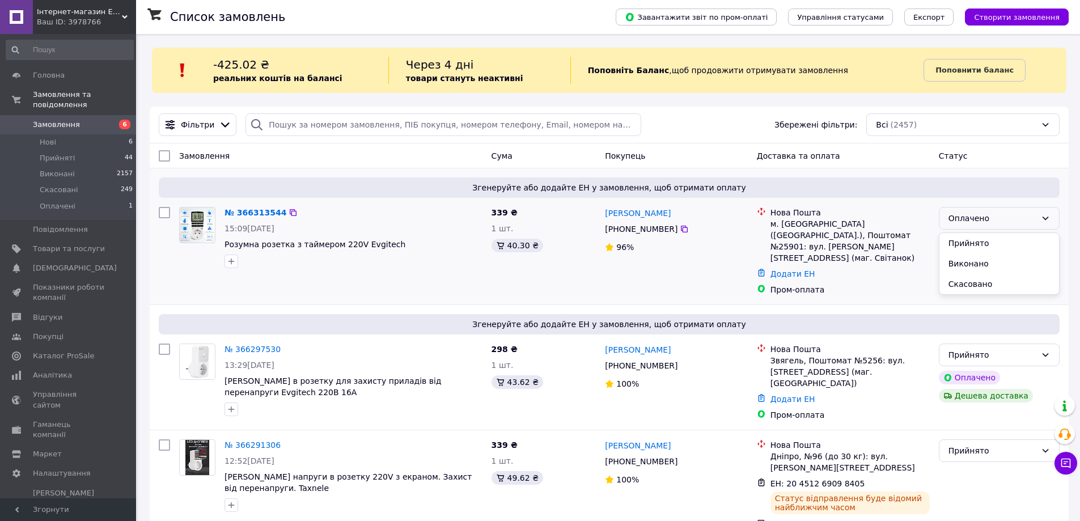 This screenshot has height=521, width=1080. Describe the element at coordinates (1017, 17) in the screenshot. I see `button: Створити замовлення` at that location.